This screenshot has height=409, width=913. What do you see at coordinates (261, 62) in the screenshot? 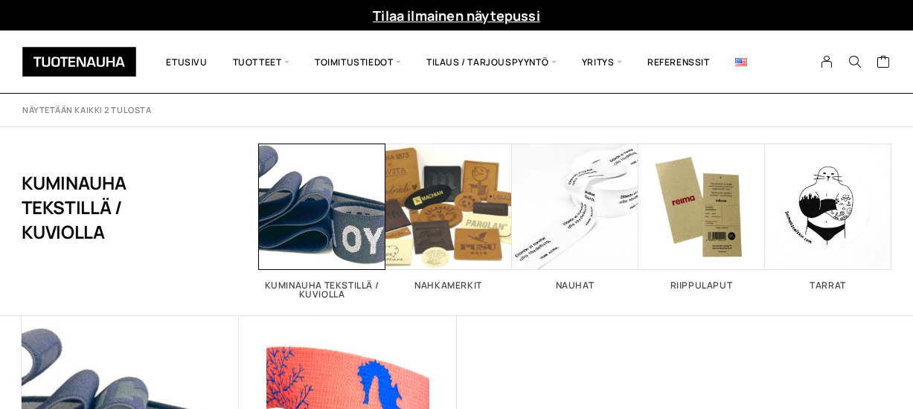
I see `span: Tuotteet` at bounding box center [261, 62].